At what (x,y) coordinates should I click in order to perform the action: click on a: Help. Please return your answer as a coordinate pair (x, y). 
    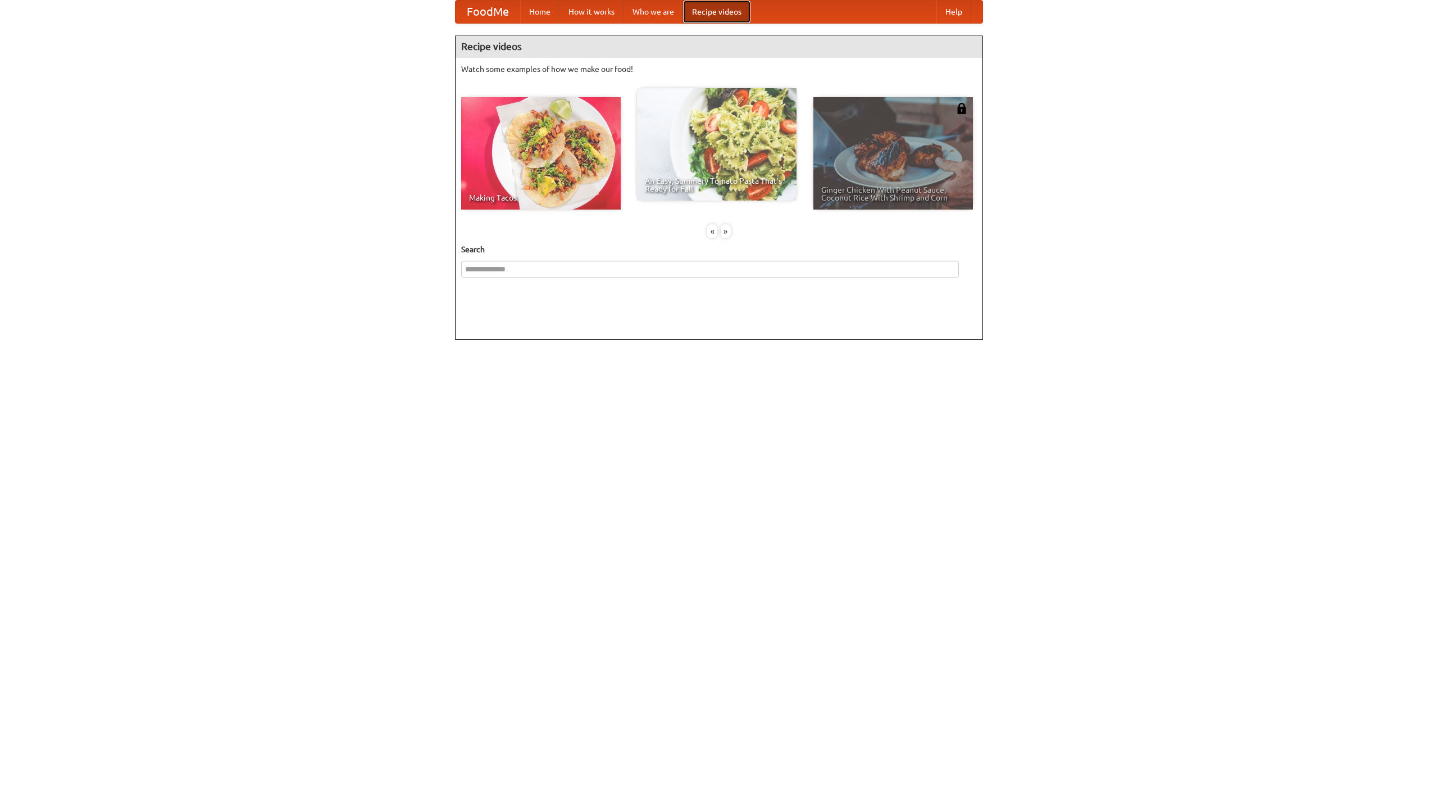
    Looking at the image, I should click on (954, 12).